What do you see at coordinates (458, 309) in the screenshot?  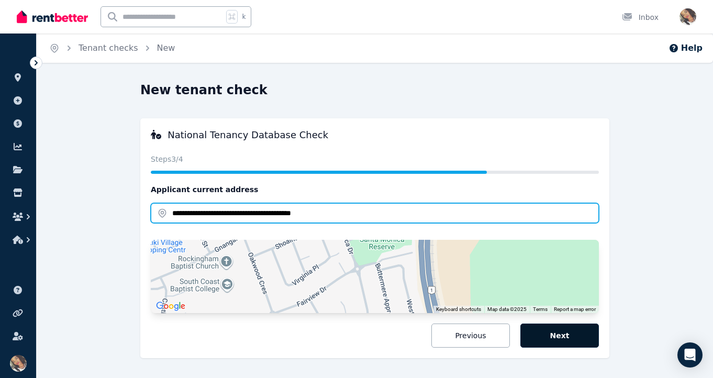 I see `button: Keyboard shortcuts` at bounding box center [458, 309].